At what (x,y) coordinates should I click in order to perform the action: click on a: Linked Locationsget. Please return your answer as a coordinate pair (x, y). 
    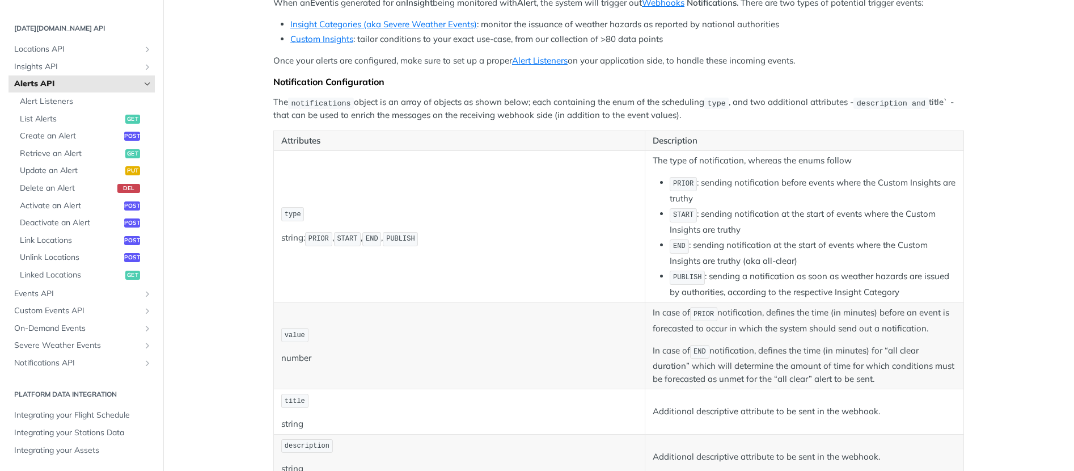
    Looking at the image, I should click on (84, 275).